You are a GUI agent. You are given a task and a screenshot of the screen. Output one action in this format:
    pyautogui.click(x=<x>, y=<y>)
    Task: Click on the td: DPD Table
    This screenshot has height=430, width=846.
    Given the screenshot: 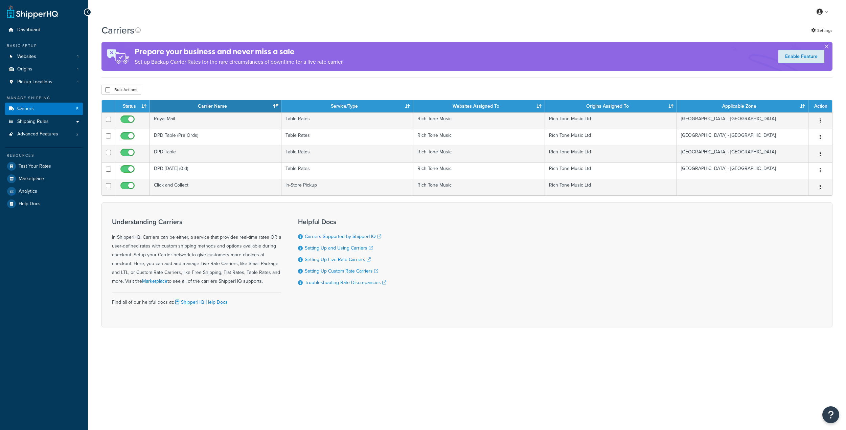 What is the action you would take?
    pyautogui.click(x=216, y=154)
    